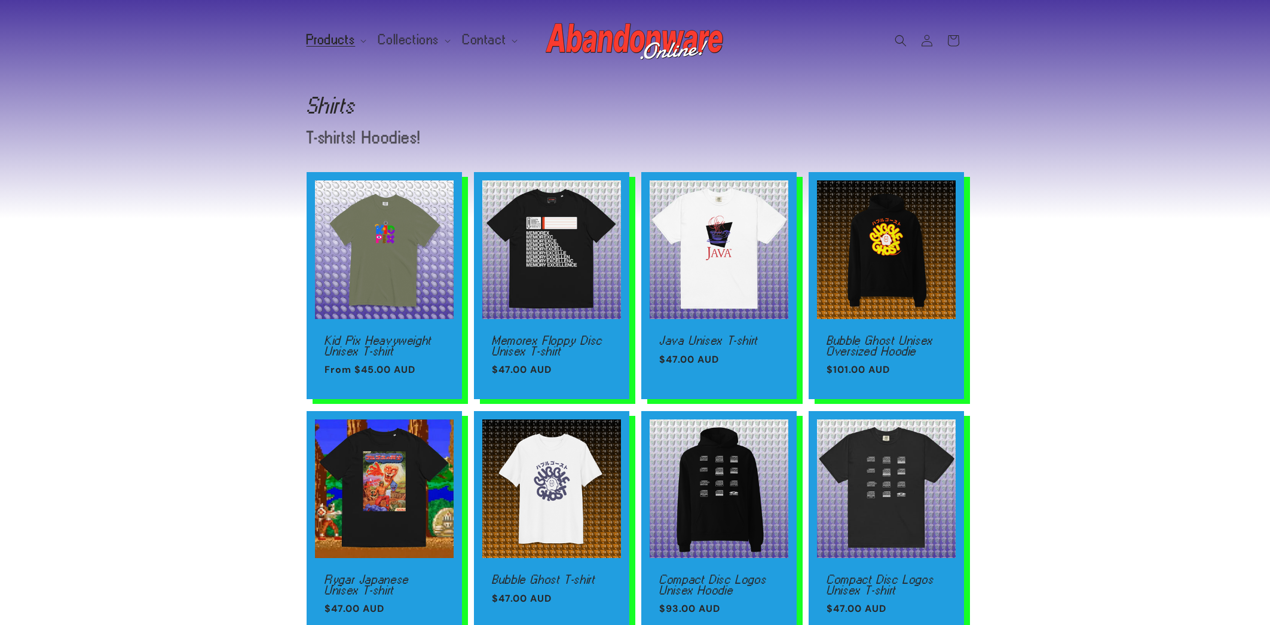 This screenshot has width=1270, height=625. Describe the element at coordinates (525, 137) in the screenshot. I see `p: T-shirts! Hoodies!` at that location.